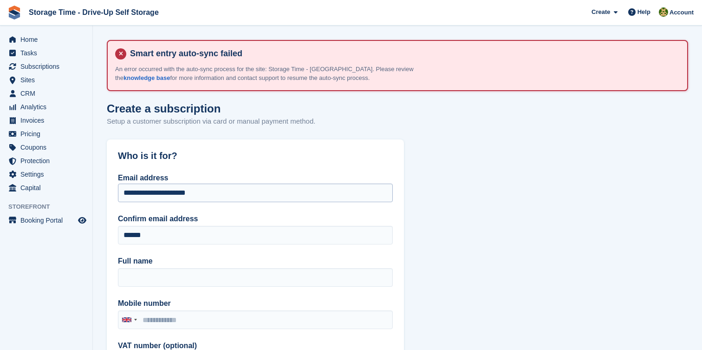 This screenshot has width=702, height=350. I want to click on span: Coupons, so click(48, 147).